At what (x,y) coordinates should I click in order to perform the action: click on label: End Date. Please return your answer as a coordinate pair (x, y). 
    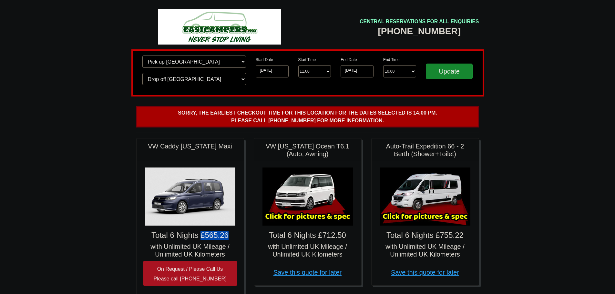
    Looking at the image, I should click on (349, 60).